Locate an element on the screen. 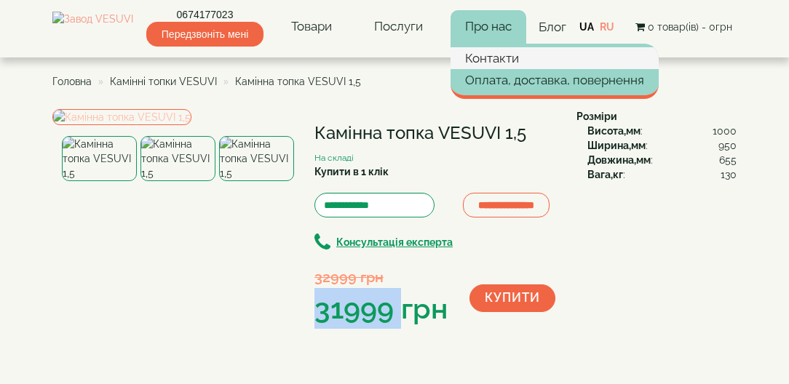 The width and height of the screenshot is (789, 384). a: RU is located at coordinates (607, 27).